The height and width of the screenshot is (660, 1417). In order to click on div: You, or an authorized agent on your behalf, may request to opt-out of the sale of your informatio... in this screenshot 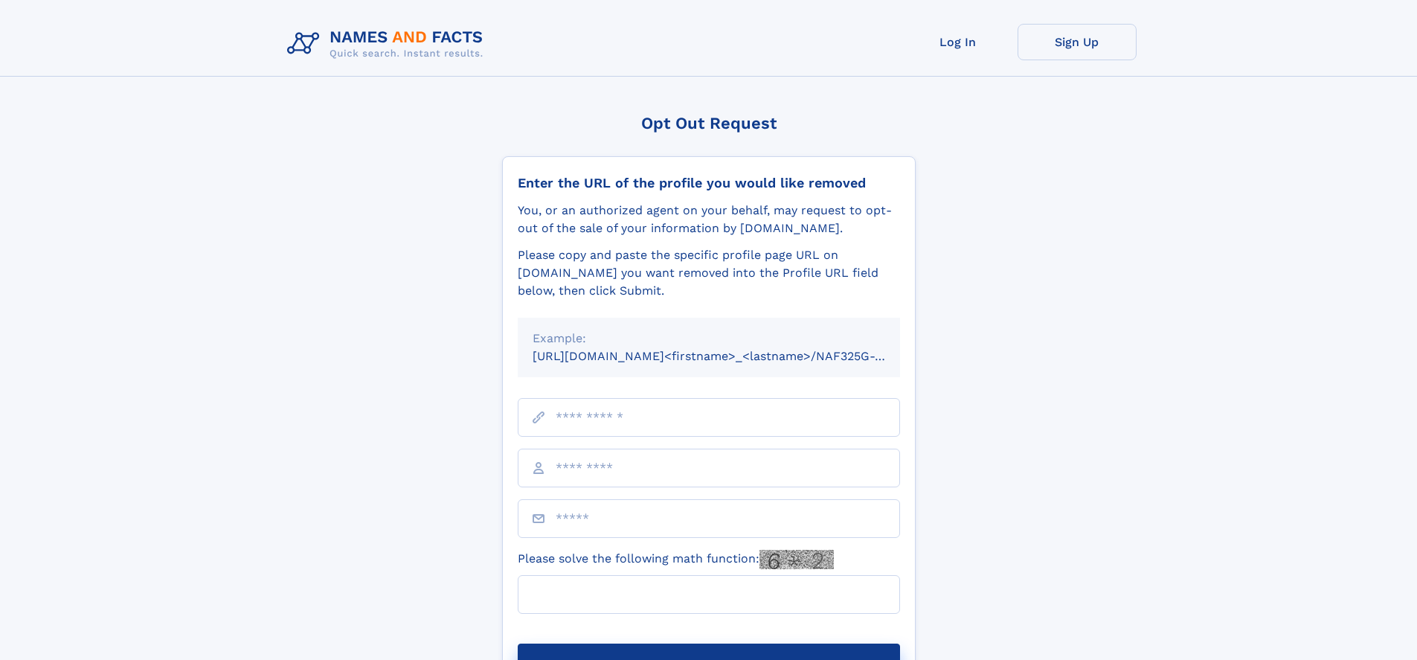, I will do `click(709, 219)`.